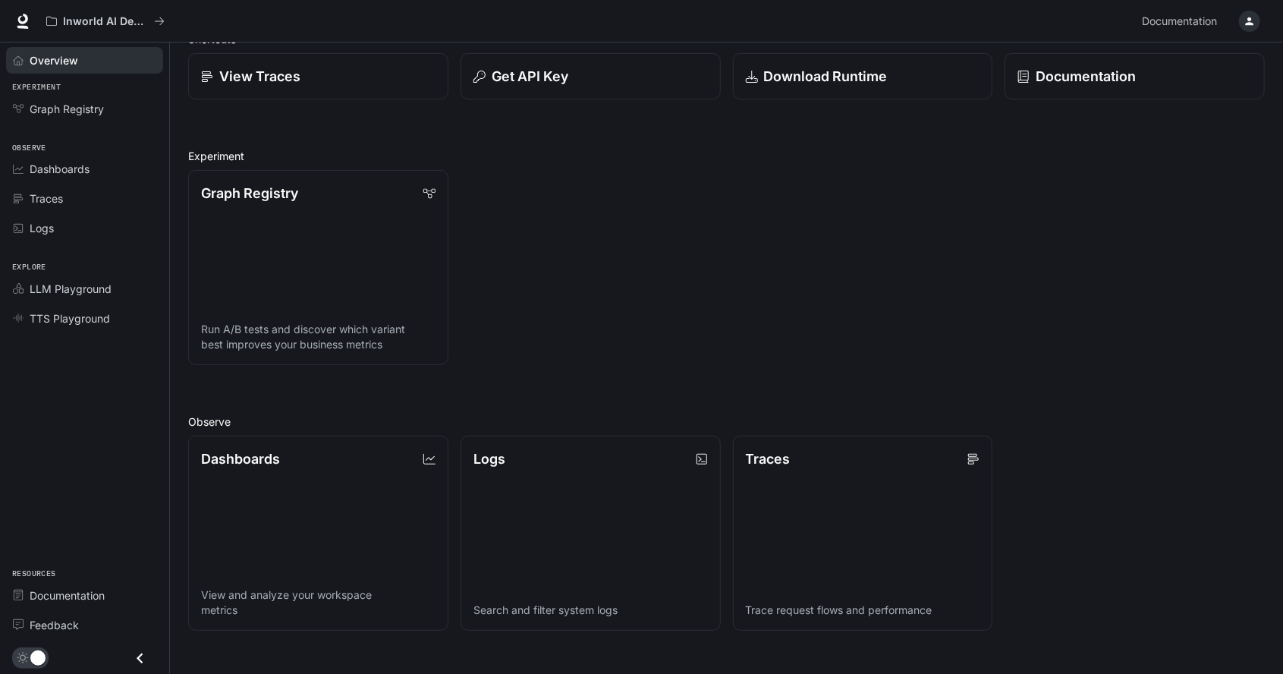  What do you see at coordinates (862, 610) in the screenshot?
I see `p: Trace request flows and performance` at bounding box center [862, 610].